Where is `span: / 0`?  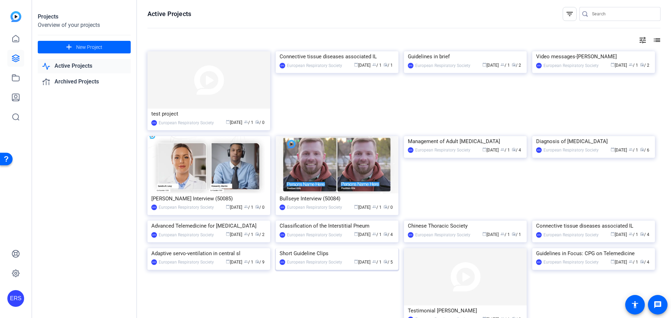 span: / 0 is located at coordinates (260, 123).